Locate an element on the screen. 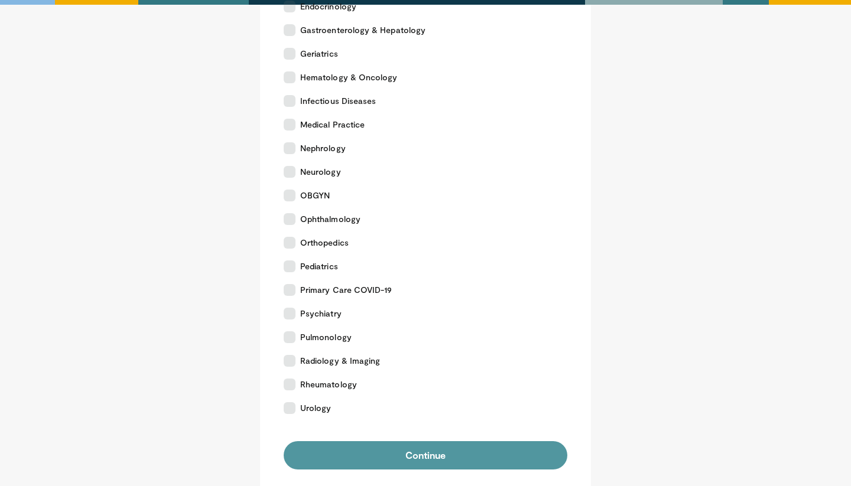 The height and width of the screenshot is (486, 851). span: Urology is located at coordinates (315, 408).